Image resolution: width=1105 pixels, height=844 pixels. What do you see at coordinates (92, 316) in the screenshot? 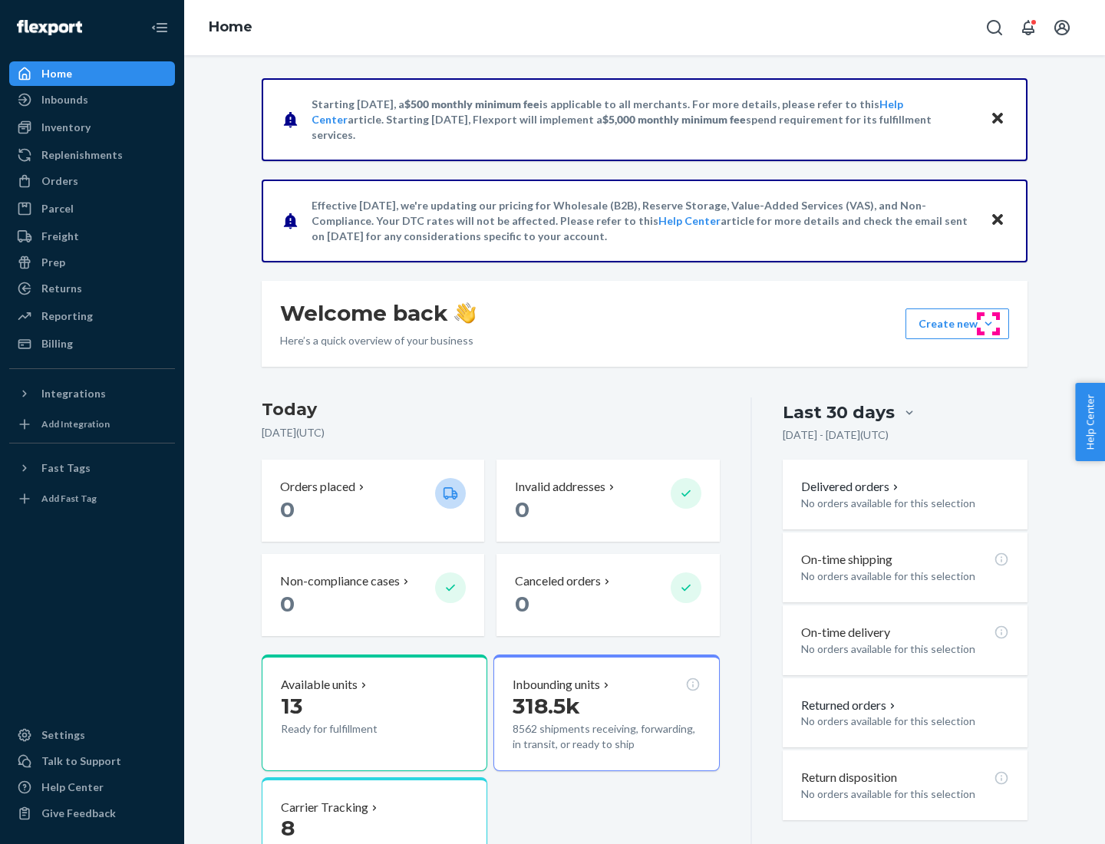
I see `a: Reporting` at bounding box center [92, 316].